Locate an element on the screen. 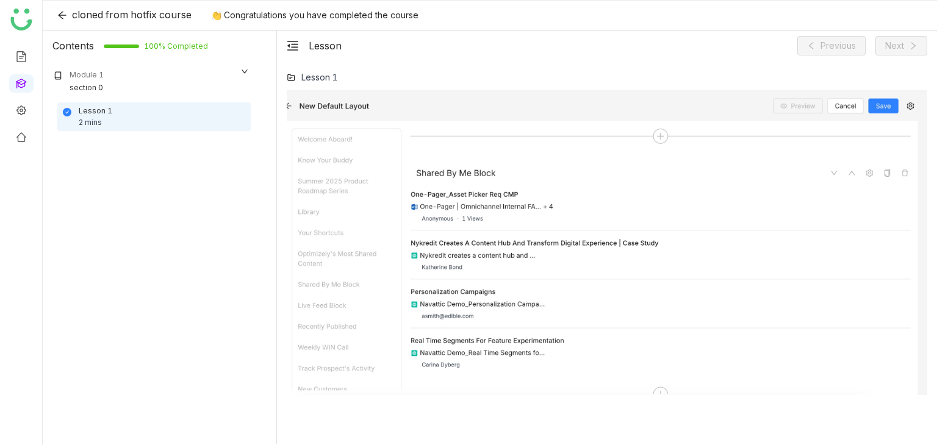  button: Next is located at coordinates (901, 46).